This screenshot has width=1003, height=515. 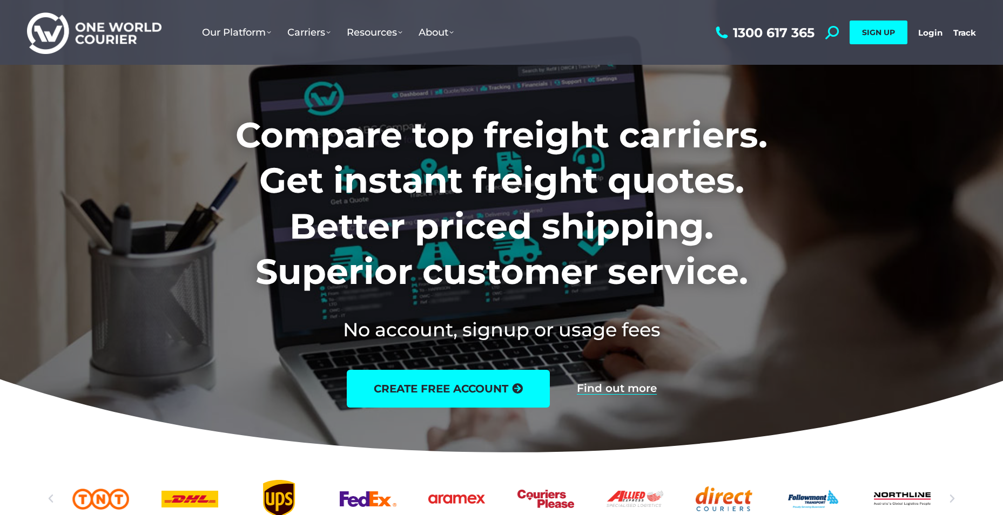 I want to click on a: Carriers, so click(x=309, y=32).